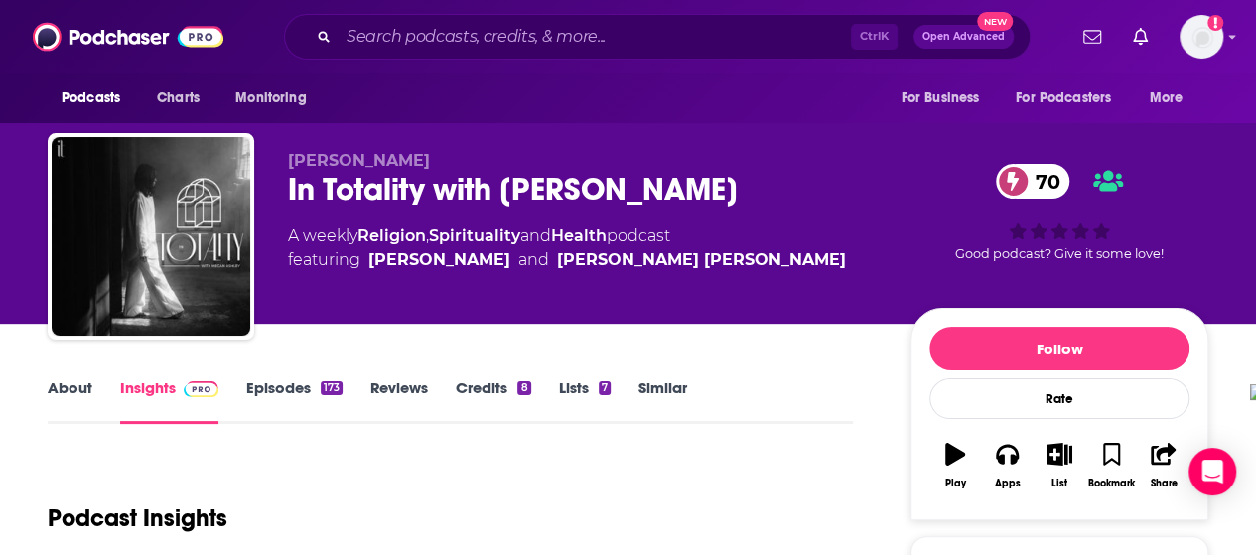 This screenshot has height=555, width=1256. Describe the element at coordinates (1164, 466) in the screenshot. I see `button: Share` at that location.